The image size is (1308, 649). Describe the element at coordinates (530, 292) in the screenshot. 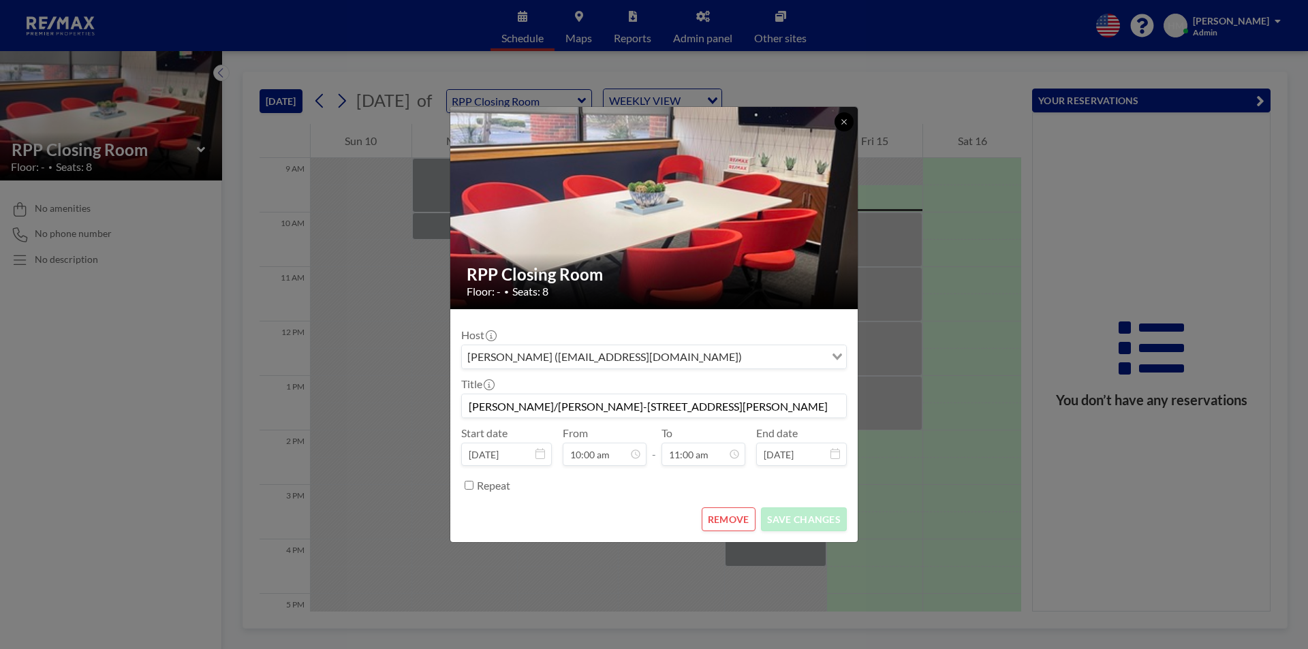

I see `span: Seats: 8` at that location.